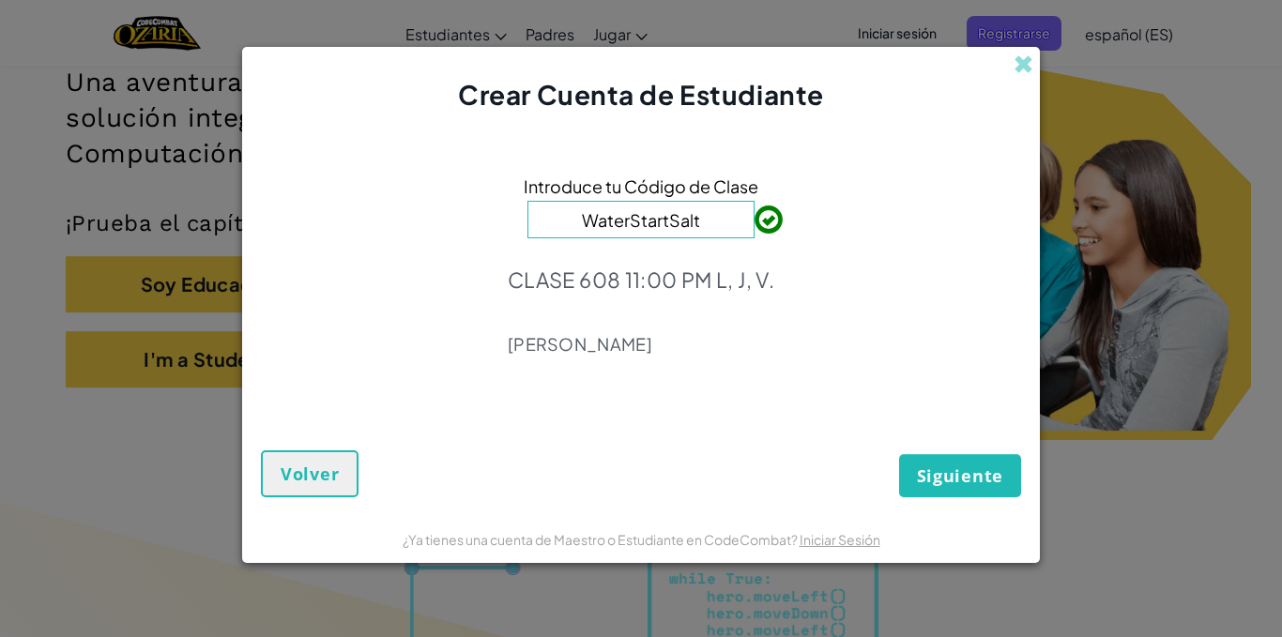 The width and height of the screenshot is (1282, 637). What do you see at coordinates (840, 540) in the screenshot?
I see `a: Iniciar Sesión` at bounding box center [840, 540].